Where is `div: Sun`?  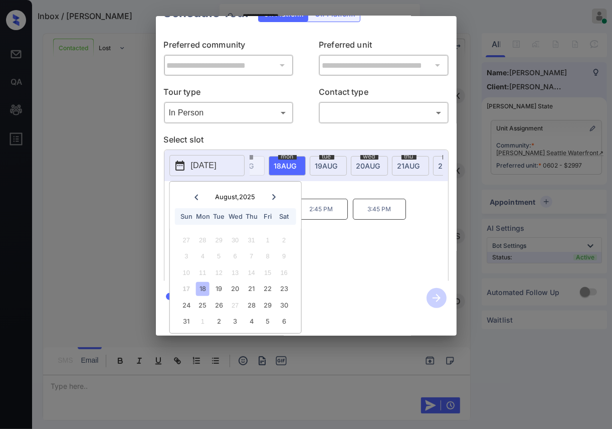
div: Sun is located at coordinates (186, 216).